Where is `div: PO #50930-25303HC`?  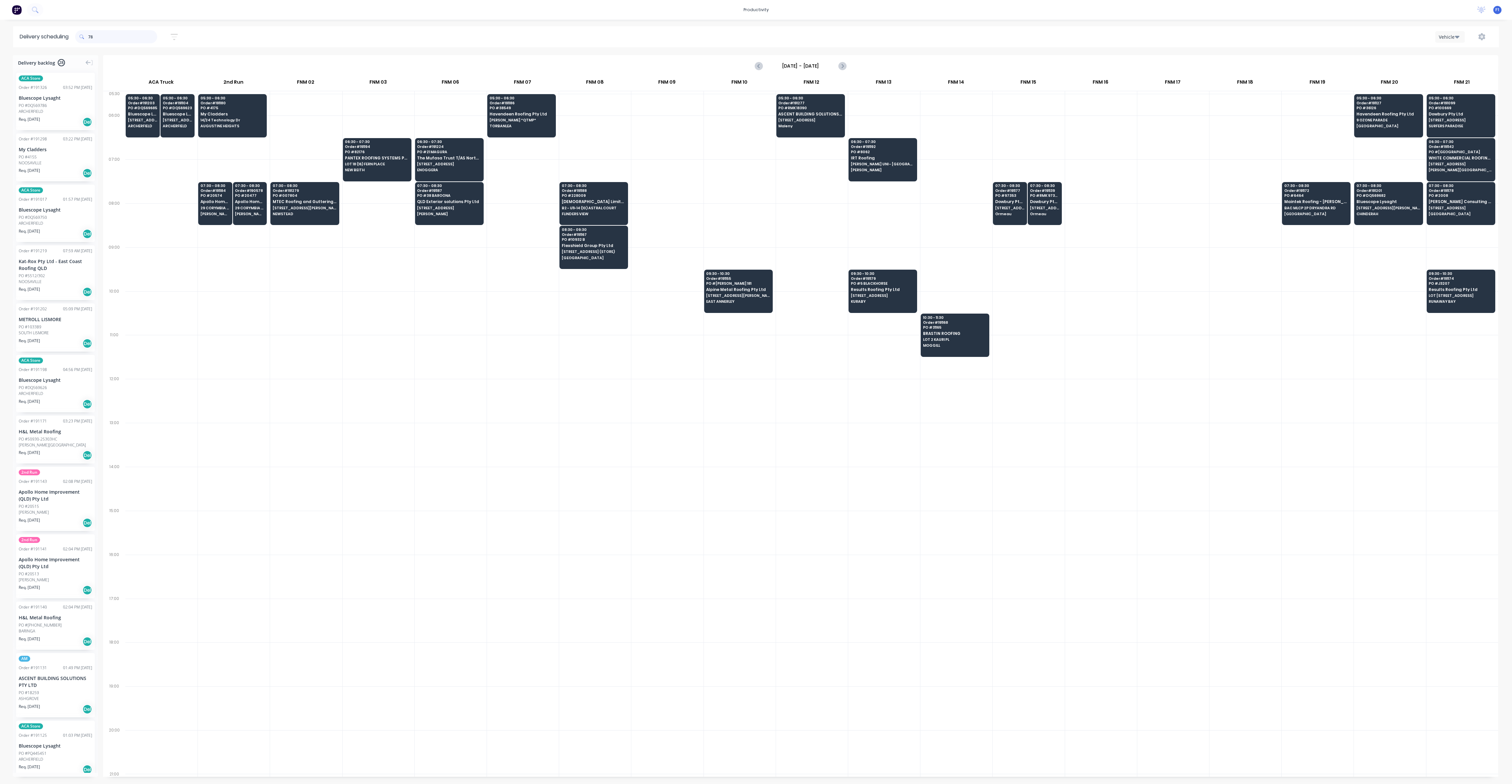
div: PO #50930-25303HC is located at coordinates (38, 439).